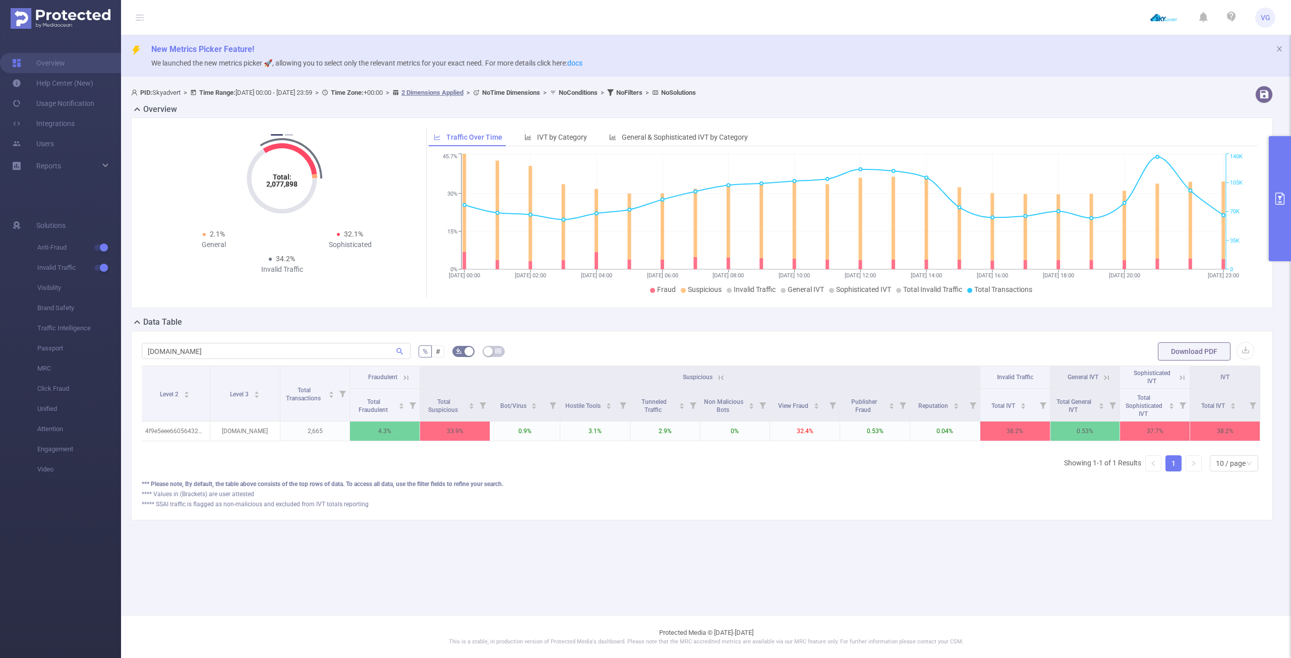  I want to click on span: Anti-Fraud, so click(79, 248).